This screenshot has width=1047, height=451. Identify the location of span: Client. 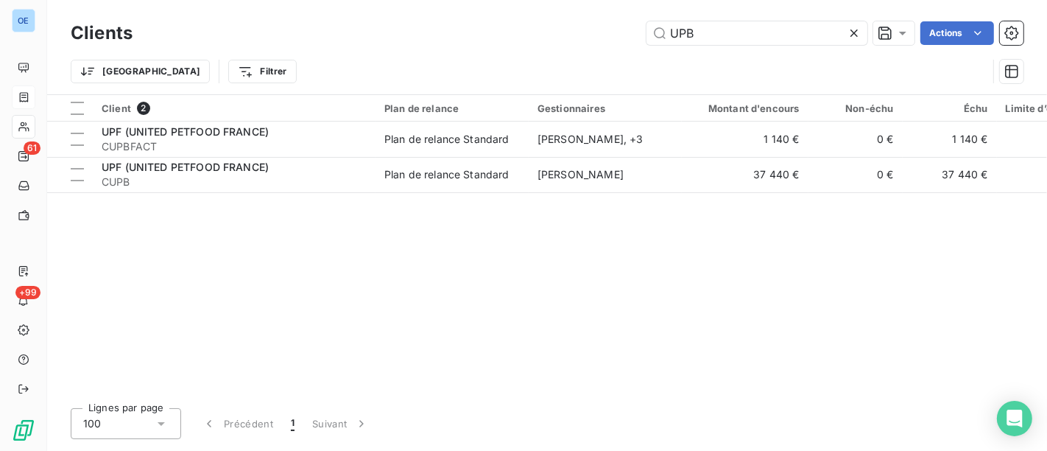
(116, 108).